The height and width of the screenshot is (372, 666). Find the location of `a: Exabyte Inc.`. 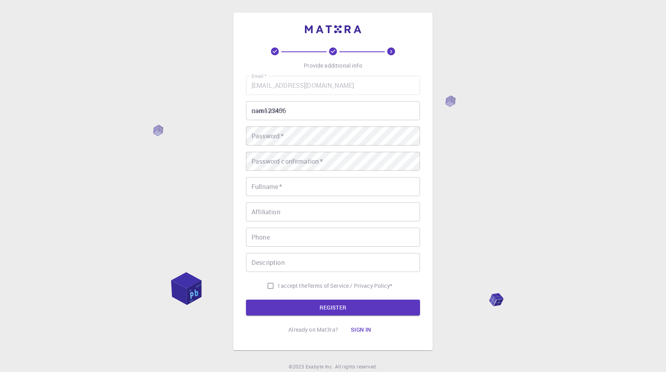

a: Exabyte Inc. is located at coordinates (320, 367).